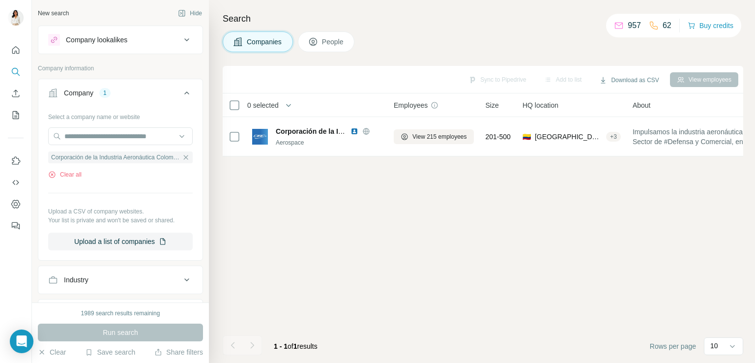 Image resolution: width=755 pixels, height=363 pixels. What do you see at coordinates (483, 19) in the screenshot?
I see `h4: Search` at bounding box center [483, 19].